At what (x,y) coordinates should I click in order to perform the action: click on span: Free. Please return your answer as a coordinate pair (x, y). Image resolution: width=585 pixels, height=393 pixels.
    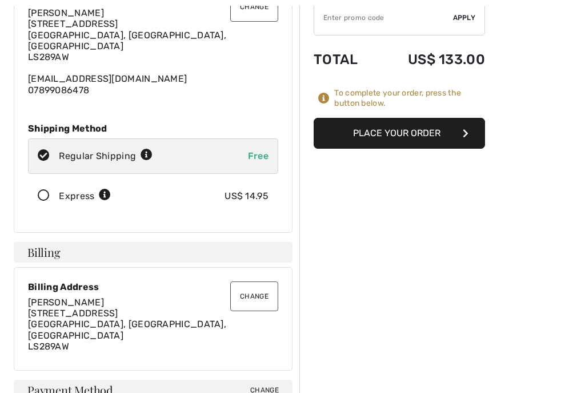
    Looking at the image, I should click on (258, 155).